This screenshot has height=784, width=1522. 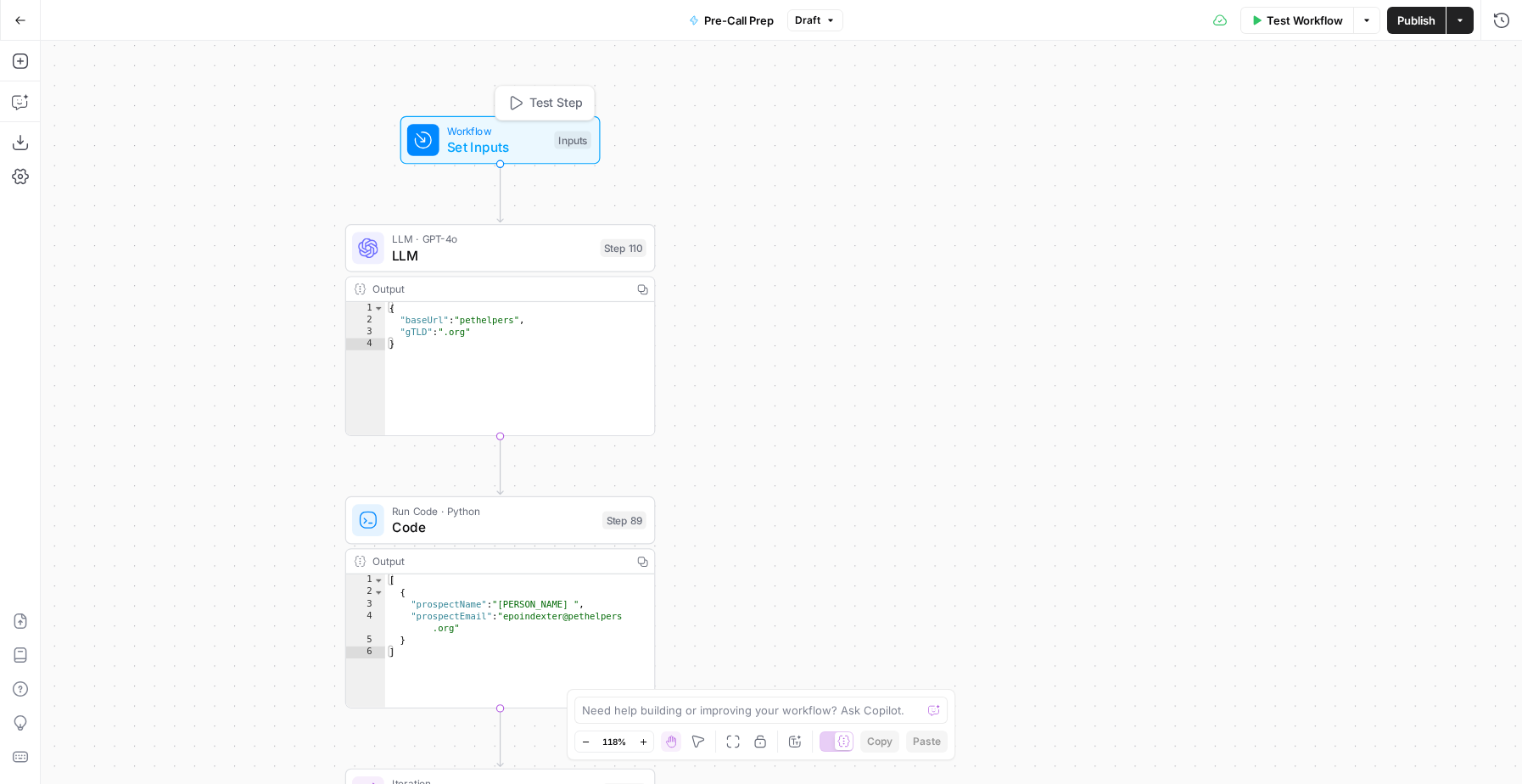 I want to click on span: LLM · GPT-4o, so click(x=492, y=238).